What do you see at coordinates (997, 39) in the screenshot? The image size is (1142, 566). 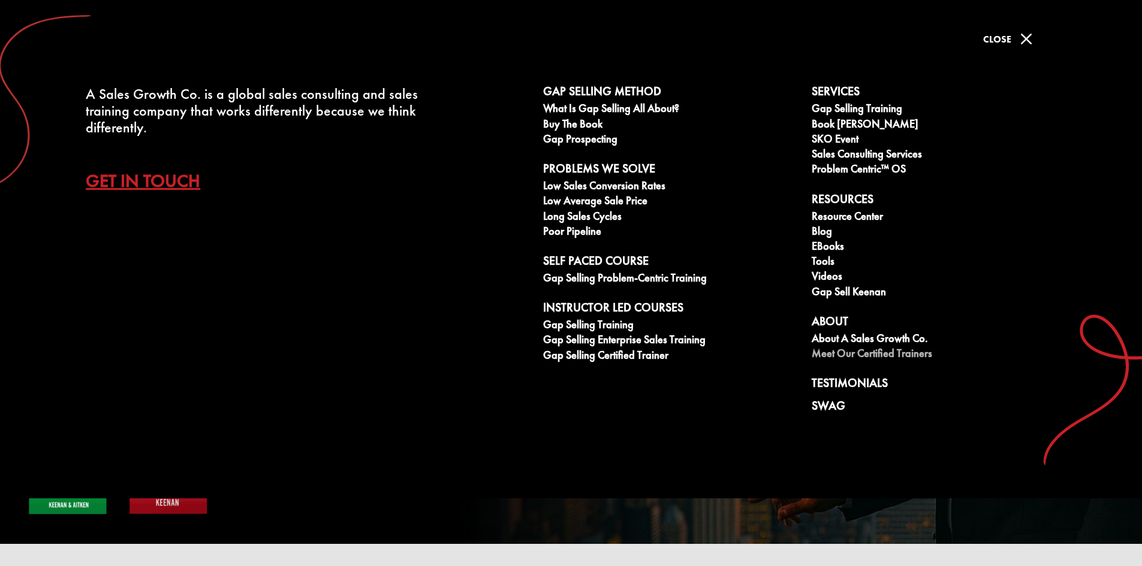 I see `span: Close` at bounding box center [997, 39].